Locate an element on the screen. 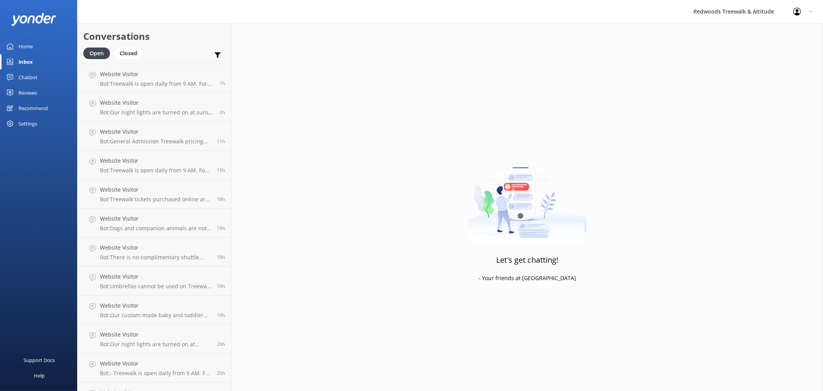 Image resolution: width=823 pixels, height=391 pixels. span: 06:09pm 18-Aug-2025 (UTC +12:00) Pacific/Auckland is located at coordinates (221, 199).